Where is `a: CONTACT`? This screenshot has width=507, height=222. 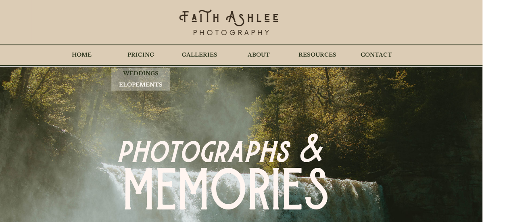 a: CONTACT is located at coordinates (377, 55).